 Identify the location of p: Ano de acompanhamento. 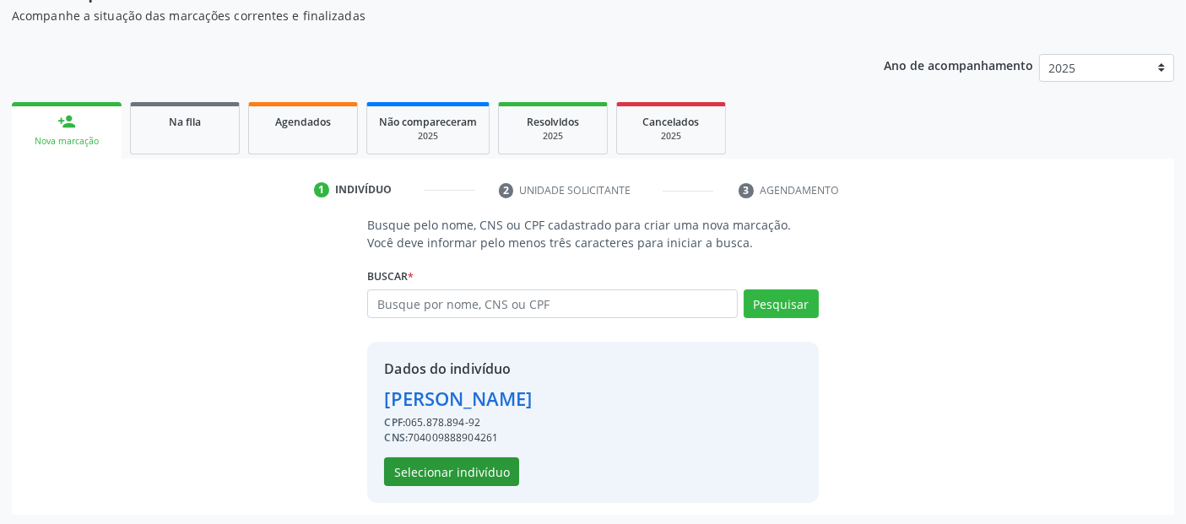
(958, 64).